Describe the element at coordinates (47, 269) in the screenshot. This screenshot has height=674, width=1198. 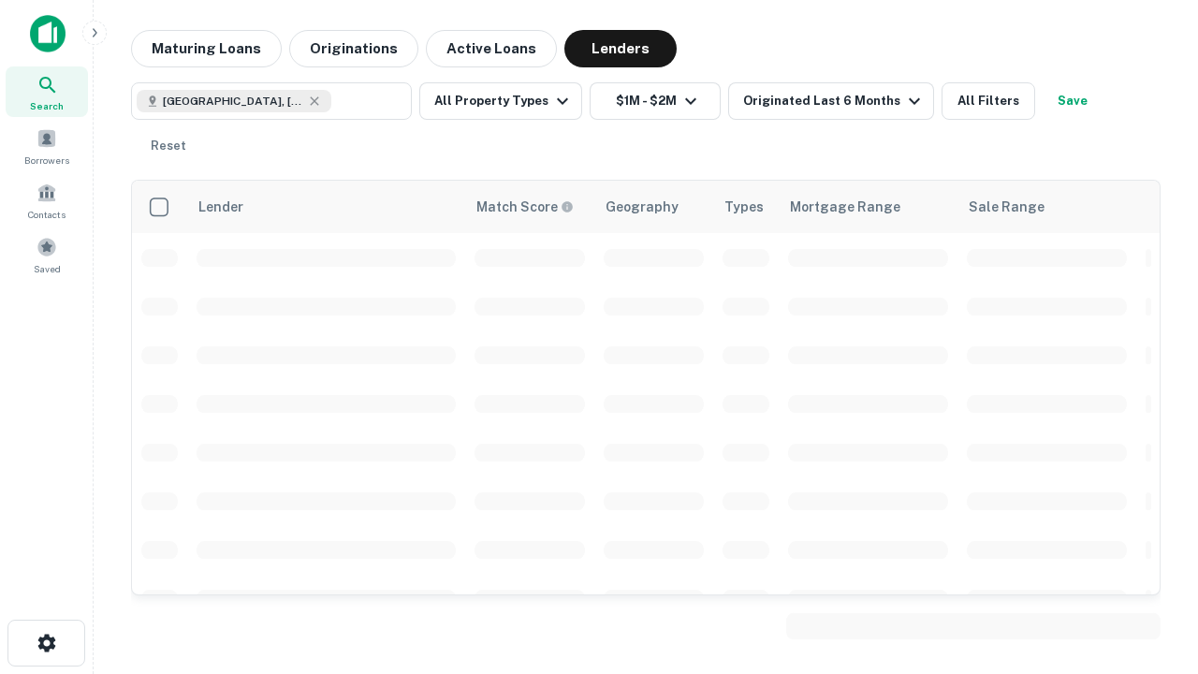
I see `span: Saved` at that location.